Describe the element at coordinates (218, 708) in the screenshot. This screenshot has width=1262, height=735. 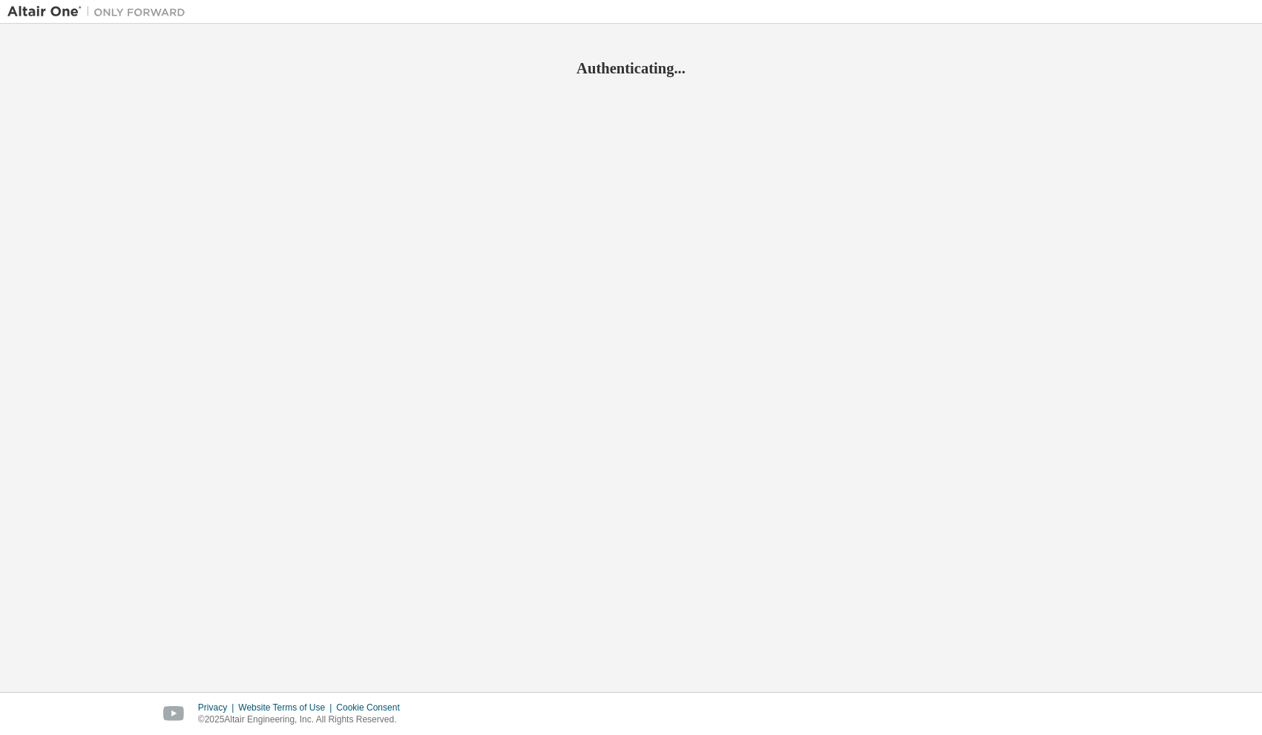
I see `div: Privacy` at that location.